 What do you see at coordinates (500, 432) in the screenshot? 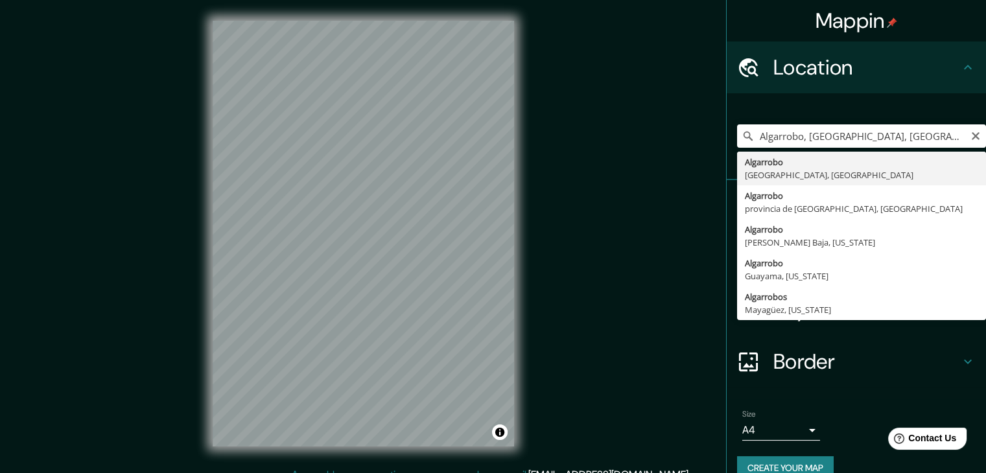
I see `button: Toggle attribution` at bounding box center [500, 432].